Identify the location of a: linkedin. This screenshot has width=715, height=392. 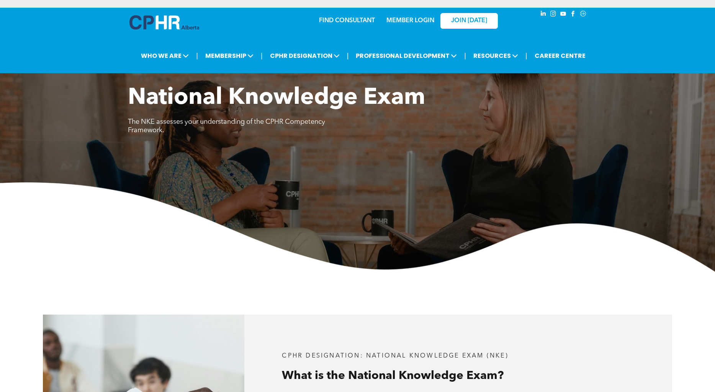
(544, 15).